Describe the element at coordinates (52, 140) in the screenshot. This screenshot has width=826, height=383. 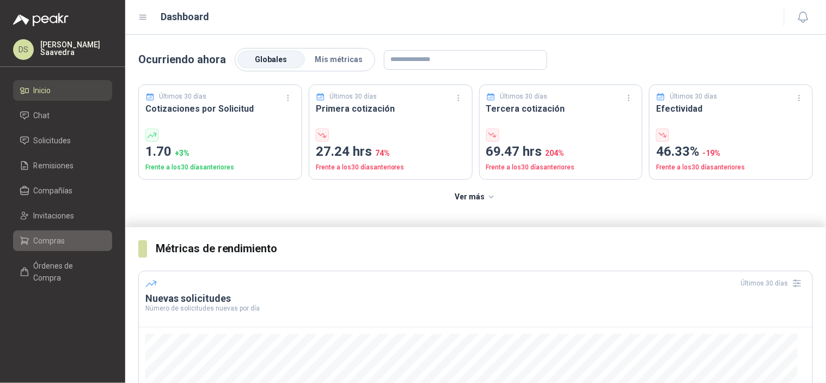
I see `span: Solicitudes` at that location.